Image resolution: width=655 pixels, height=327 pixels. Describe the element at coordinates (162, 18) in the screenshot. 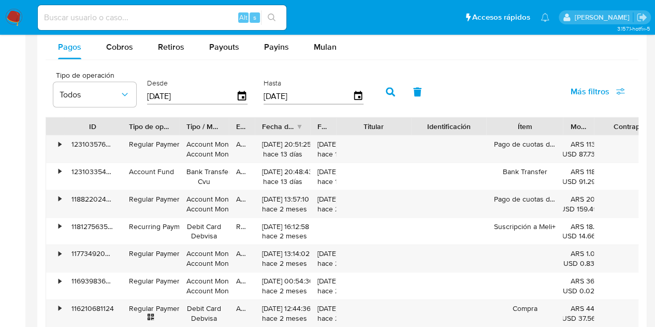

I see `input: Buscar usuario o caso...` at that location.